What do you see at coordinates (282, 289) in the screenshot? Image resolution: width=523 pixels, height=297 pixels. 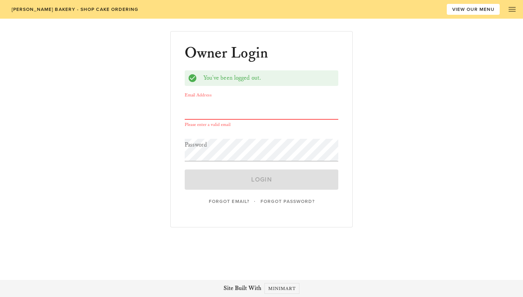 I see `a: Minimart` at bounding box center [282, 289].